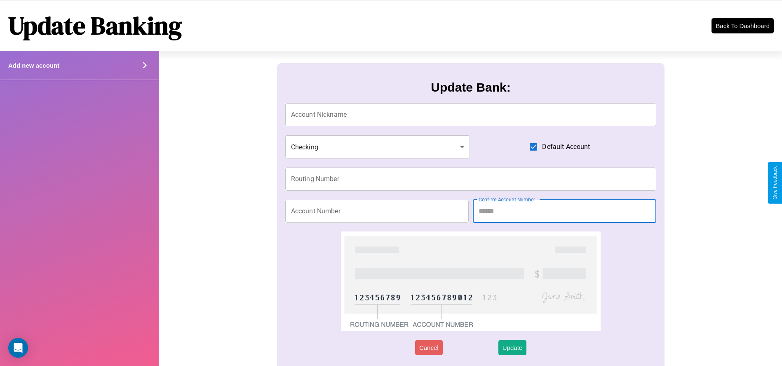  Describe the element at coordinates (512, 347) in the screenshot. I see `button: Update` at that location.